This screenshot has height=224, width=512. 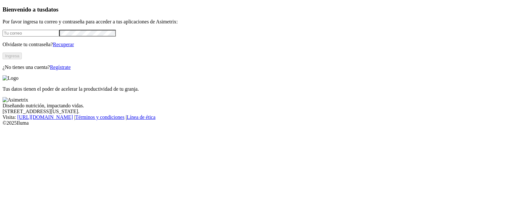 What do you see at coordinates (256, 22) in the screenshot?
I see `p: Por favor ingresa tu correo y contraseña para acceder a tus aplicaciones de Asimetrix:` at bounding box center [256, 22].